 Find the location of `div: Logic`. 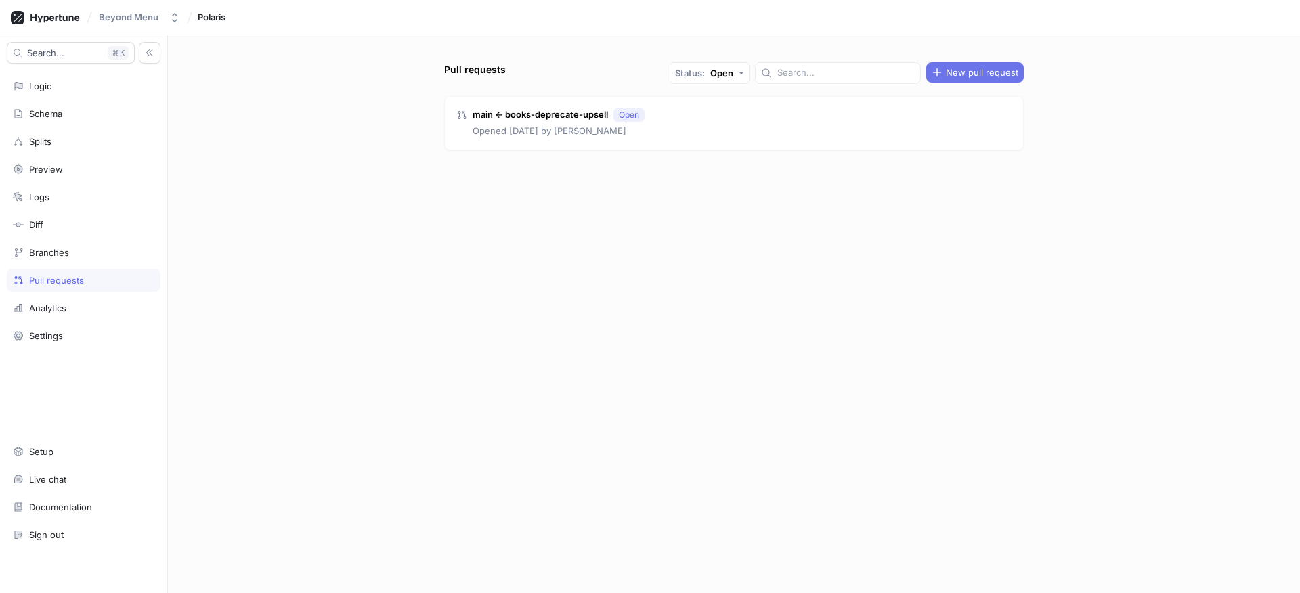

div: Logic is located at coordinates (40, 86).